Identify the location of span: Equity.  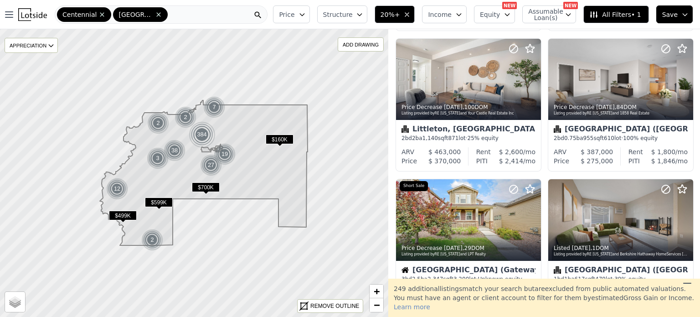
(490, 15).